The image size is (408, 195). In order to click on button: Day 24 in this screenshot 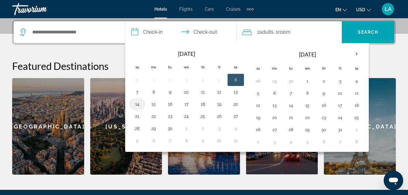, I will do `click(340, 117)`.